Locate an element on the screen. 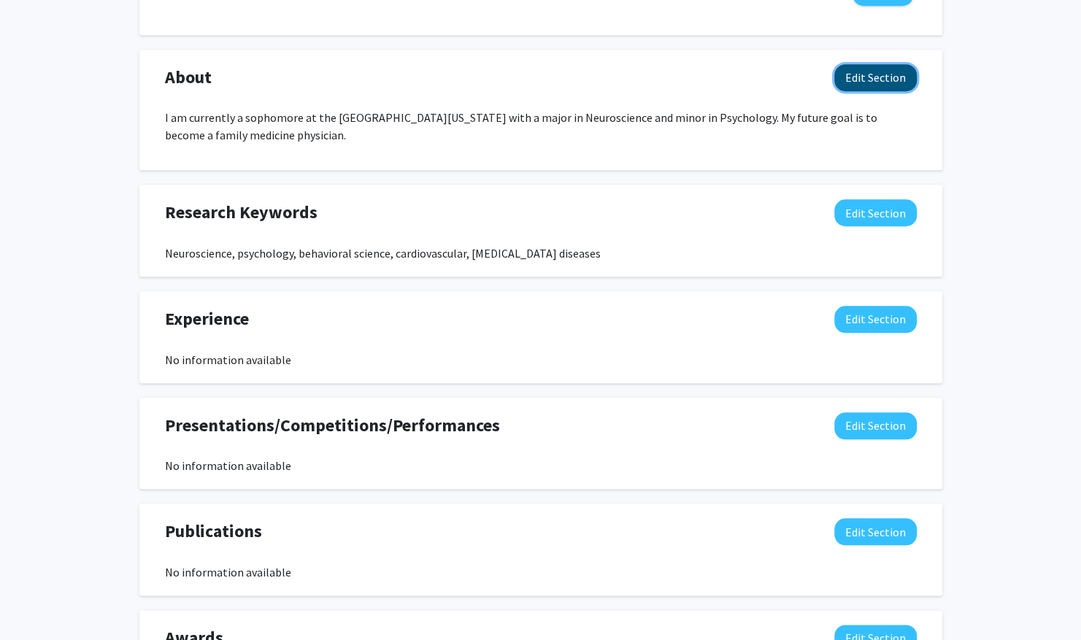  span: Presentations/Competitions/Performances is located at coordinates (332, 426).